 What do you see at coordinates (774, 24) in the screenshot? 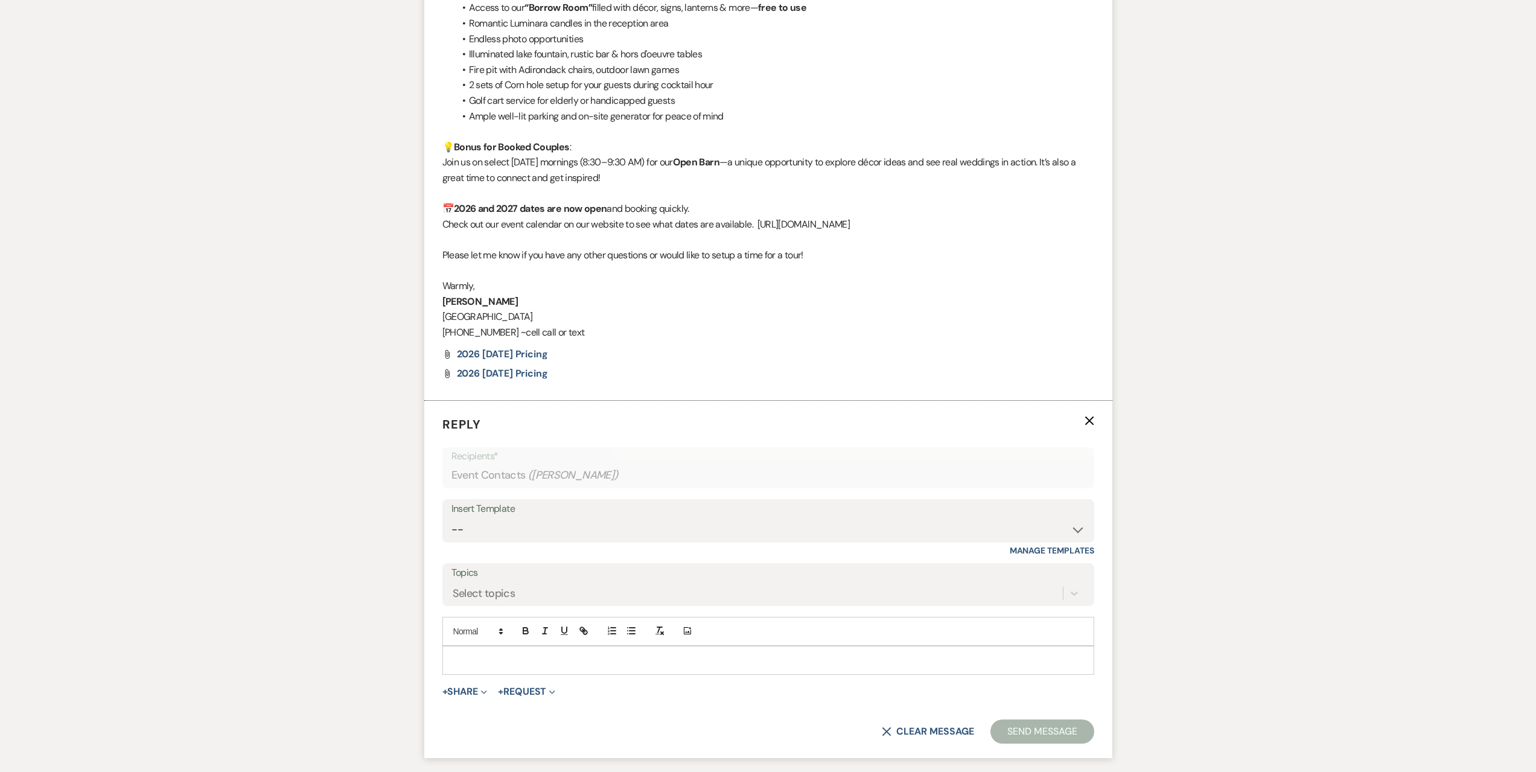
I see `li: Romantic Luminara candles in the reception area` at bounding box center [774, 24].